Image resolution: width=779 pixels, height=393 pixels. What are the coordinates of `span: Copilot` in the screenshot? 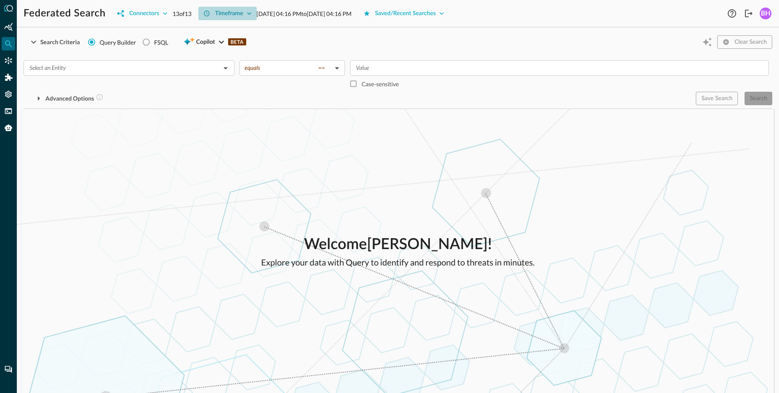 It's located at (206, 42).